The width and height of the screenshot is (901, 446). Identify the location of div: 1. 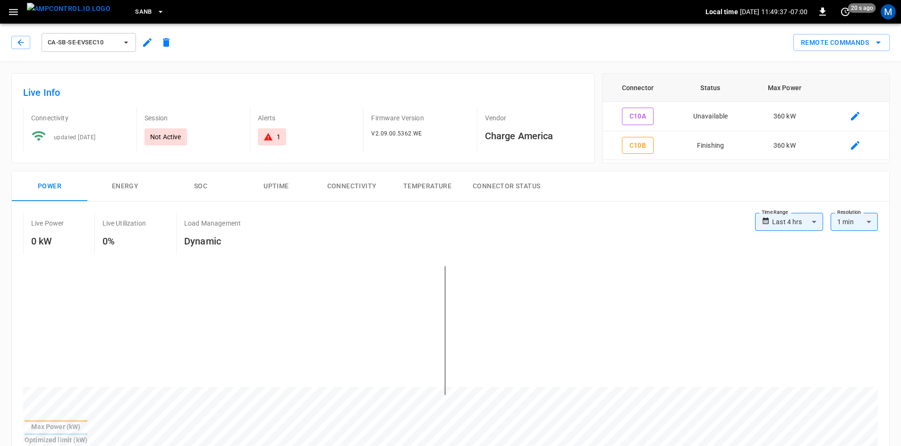
(279, 137).